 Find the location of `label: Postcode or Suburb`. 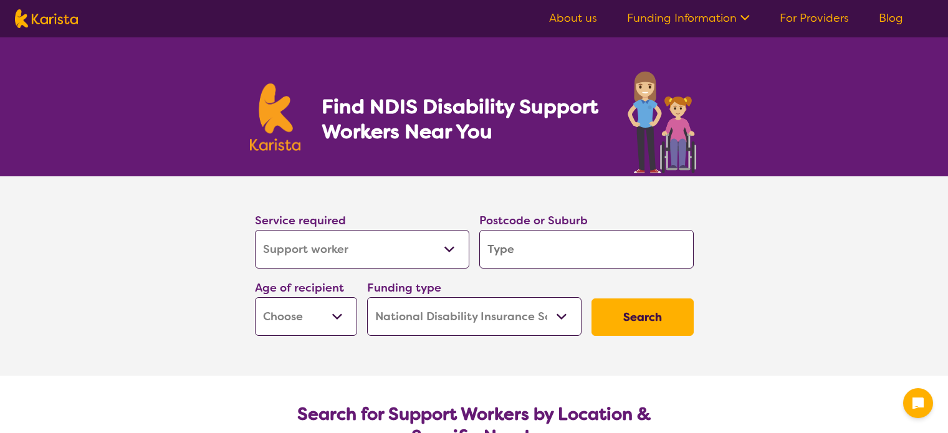

label: Postcode or Suburb is located at coordinates (533, 221).